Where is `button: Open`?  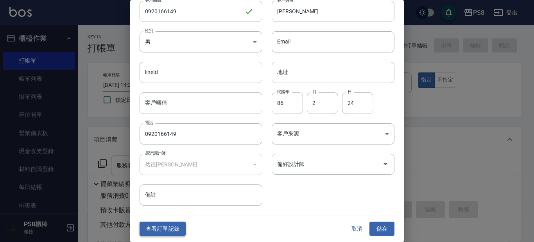 button: Open is located at coordinates (385, 164).